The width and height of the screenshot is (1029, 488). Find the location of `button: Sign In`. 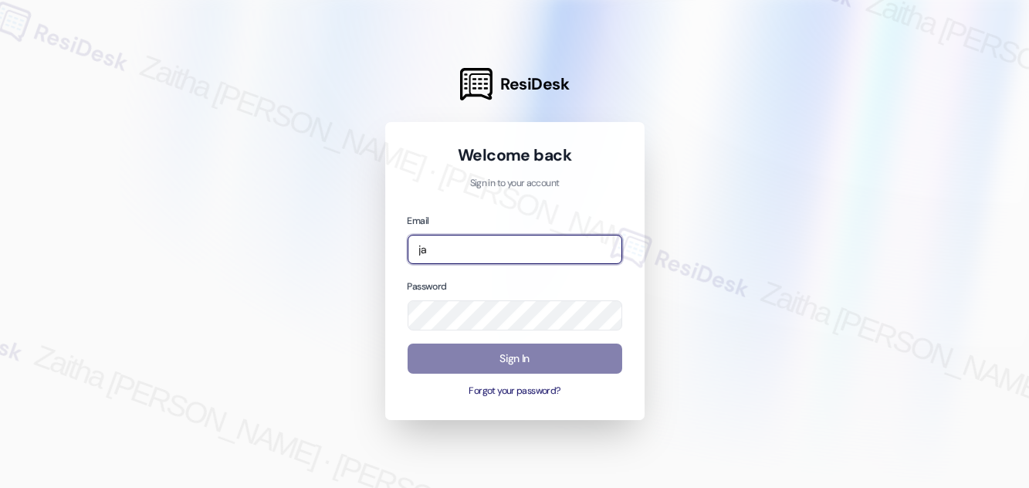

button: Sign In is located at coordinates (515, 358).